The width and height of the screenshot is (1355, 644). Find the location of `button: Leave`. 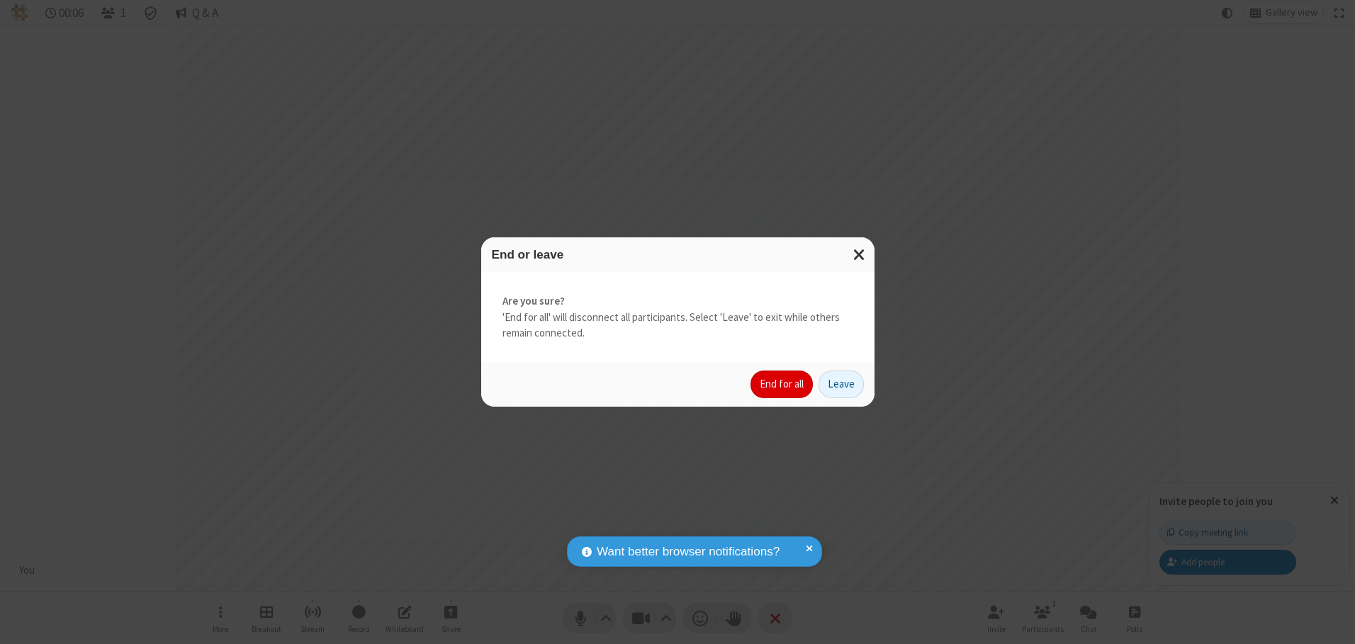

button: Leave is located at coordinates (841, 385).